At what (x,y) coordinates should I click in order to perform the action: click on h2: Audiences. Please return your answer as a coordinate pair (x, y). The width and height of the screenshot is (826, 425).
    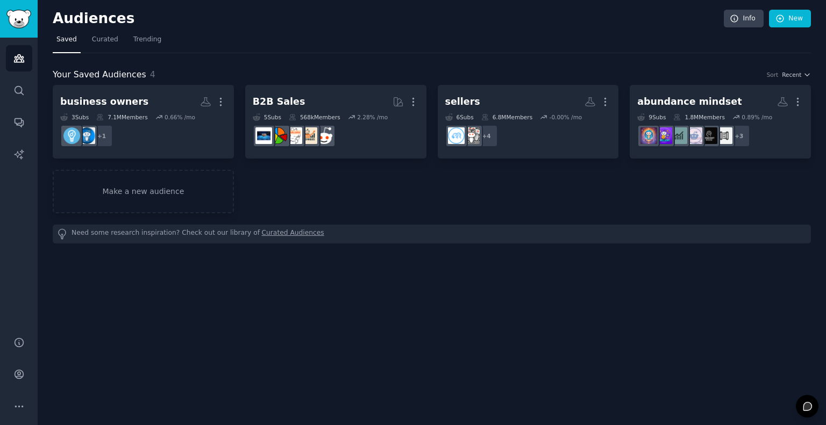
    Looking at the image, I should click on (388, 19).